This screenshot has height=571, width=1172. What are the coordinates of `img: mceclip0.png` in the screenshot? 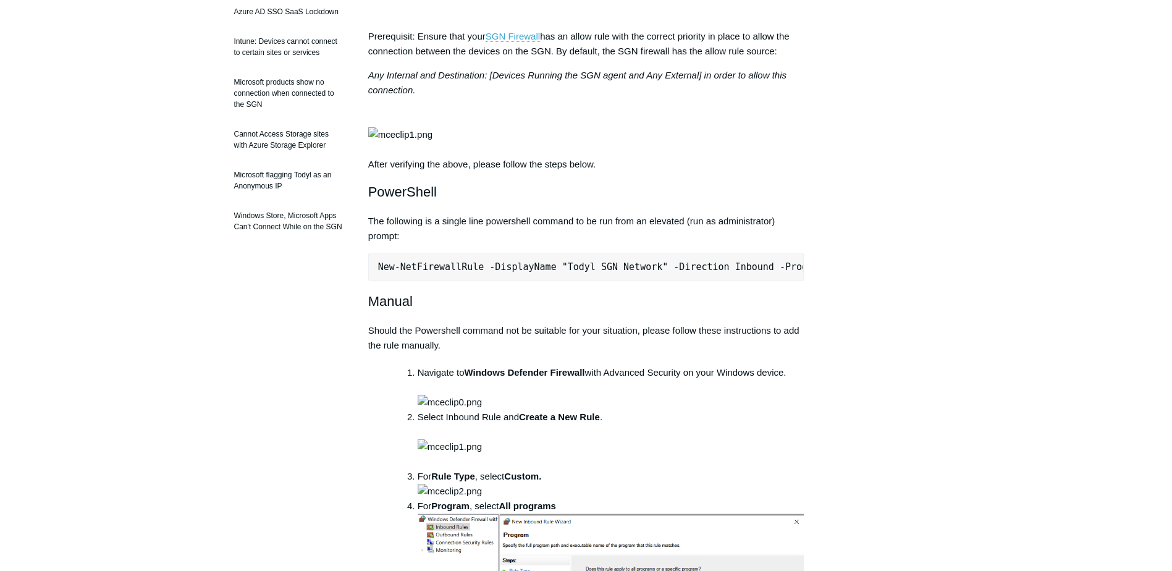 It's located at (450, 402).